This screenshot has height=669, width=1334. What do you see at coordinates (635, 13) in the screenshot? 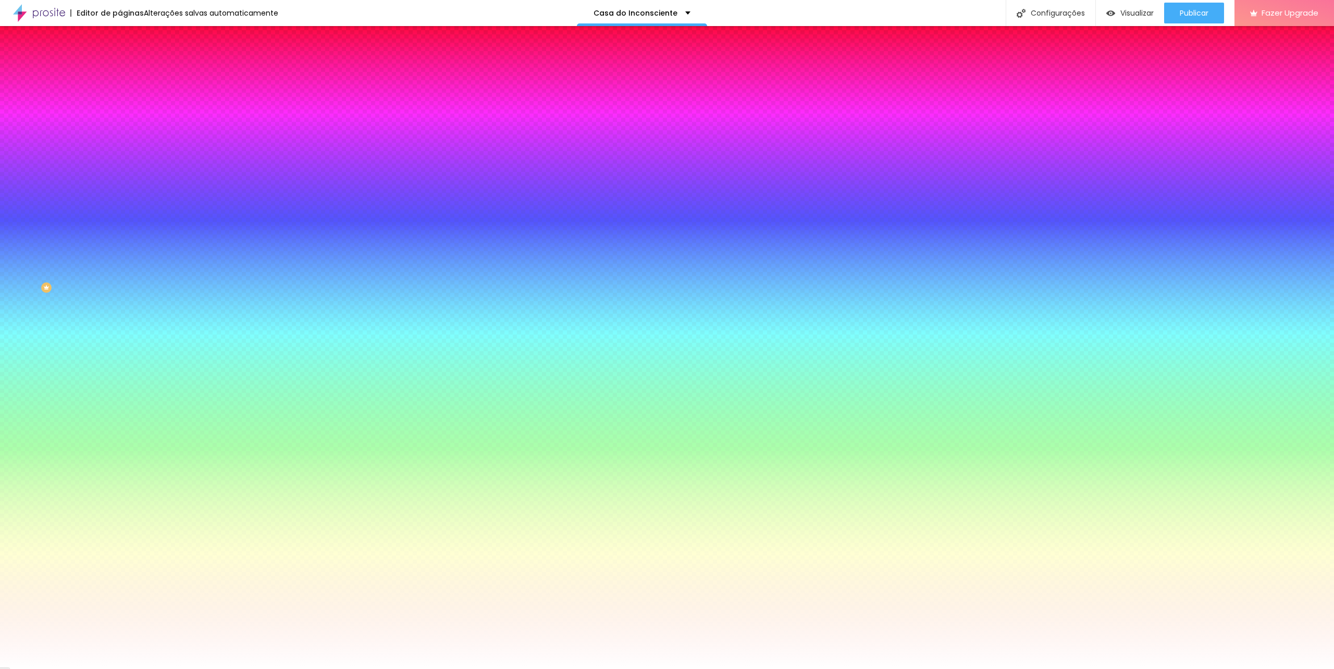
I see `p: Casa do Inconsciente` at bounding box center [635, 13].